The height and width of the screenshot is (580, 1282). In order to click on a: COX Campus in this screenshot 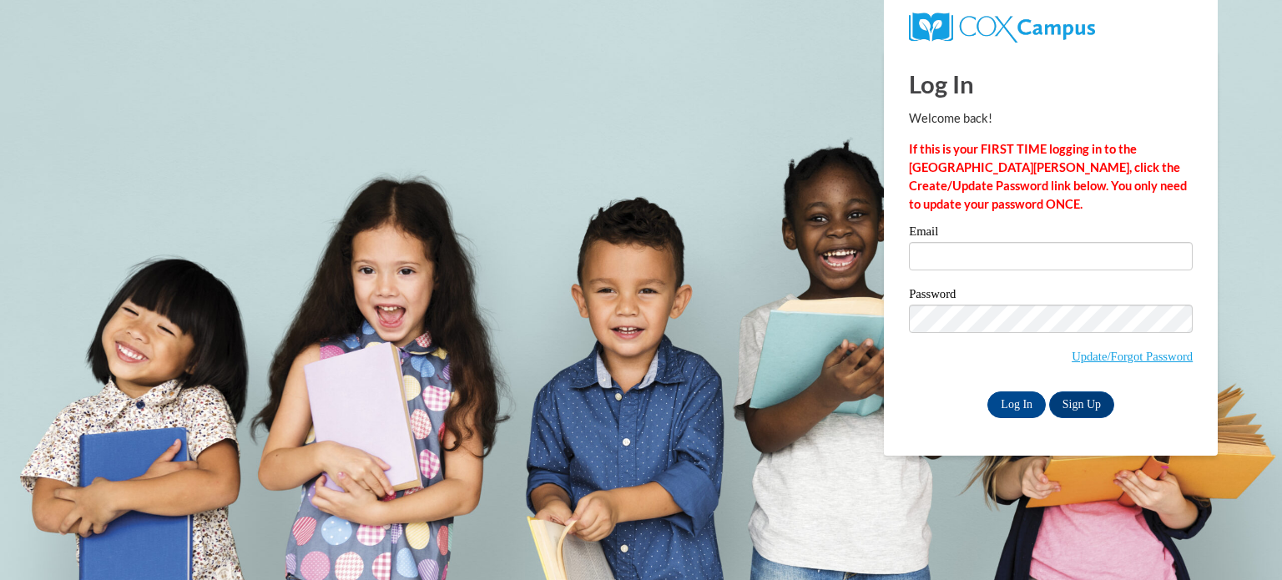, I will do `click(1002, 26)`.